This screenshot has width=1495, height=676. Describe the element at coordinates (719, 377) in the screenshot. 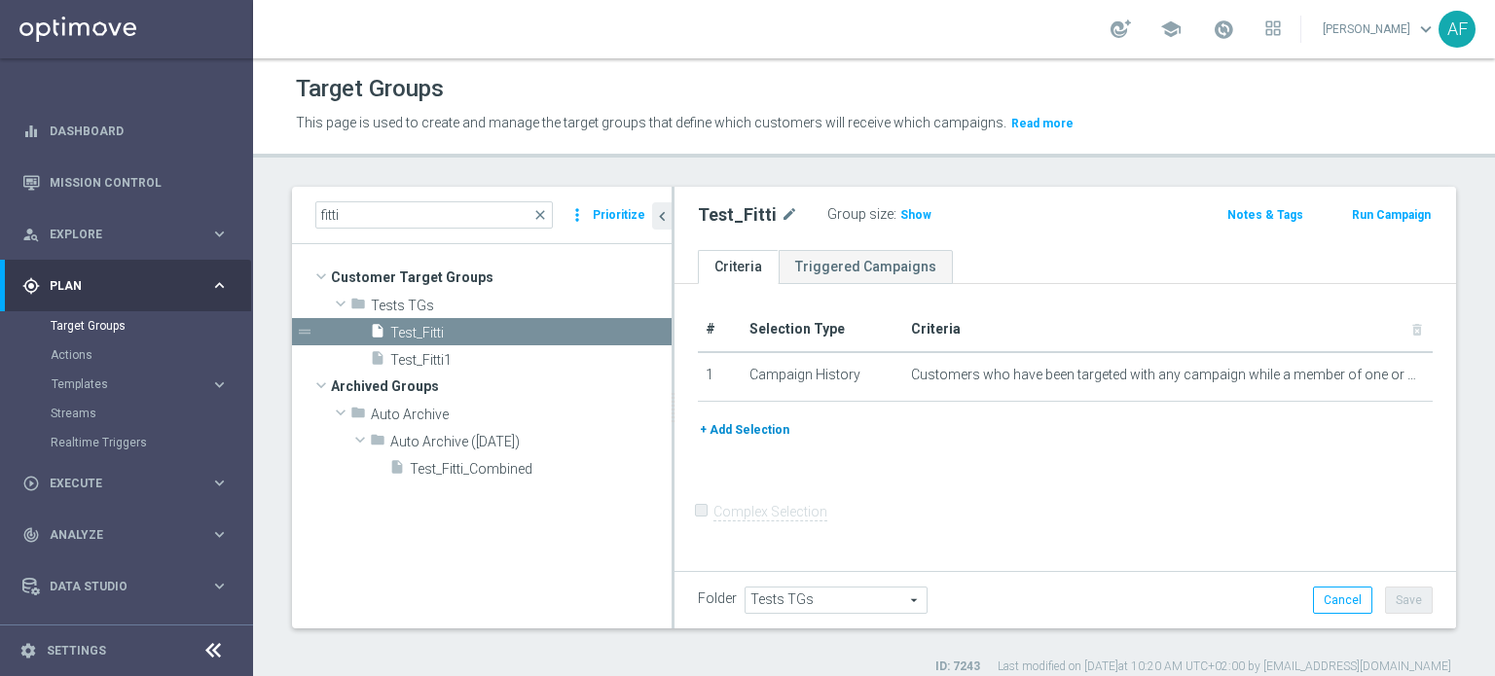

I see `td: 1` at that location.